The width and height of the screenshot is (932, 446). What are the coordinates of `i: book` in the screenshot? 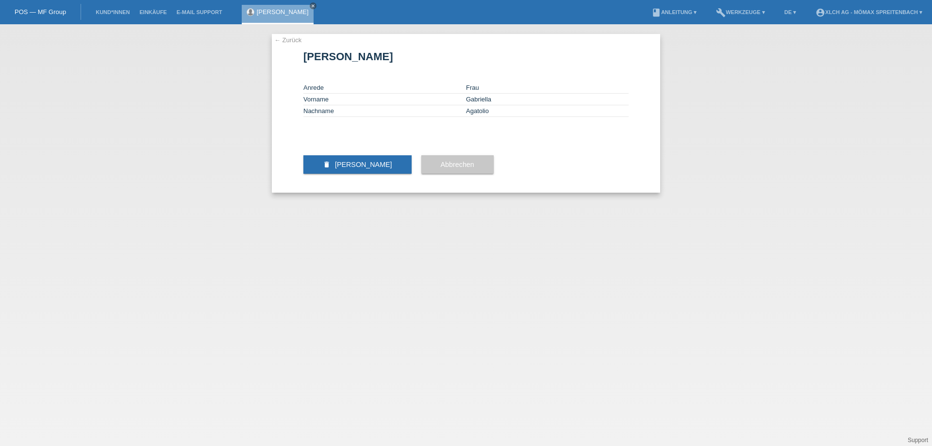 It's located at (656, 13).